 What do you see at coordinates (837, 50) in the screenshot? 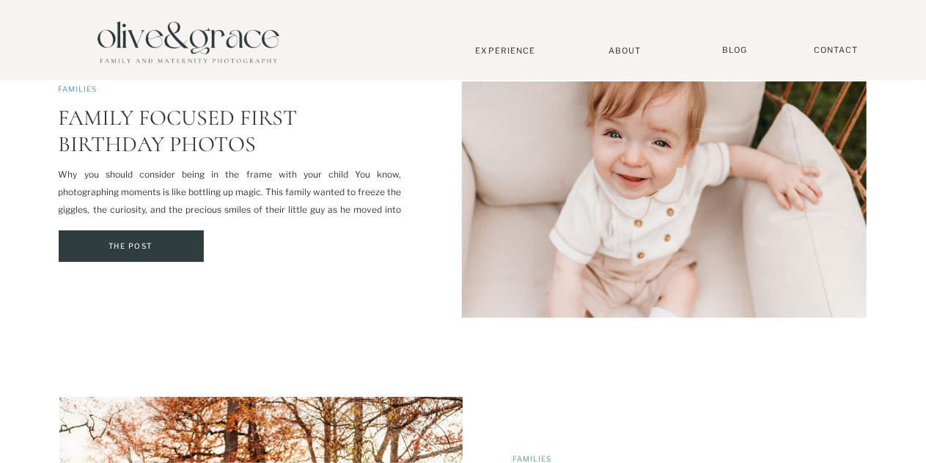
I see `a: Contact` at bounding box center [837, 50].